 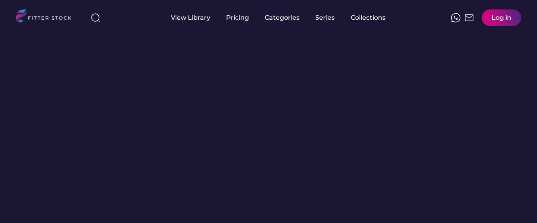 What do you see at coordinates (368, 18) in the screenshot?
I see `div: Collections` at bounding box center [368, 18].